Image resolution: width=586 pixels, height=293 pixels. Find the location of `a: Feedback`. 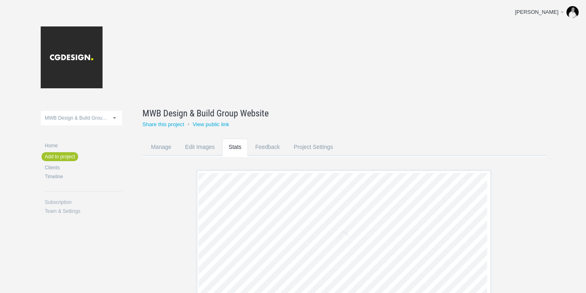

a: Feedback is located at coordinates (267, 155).